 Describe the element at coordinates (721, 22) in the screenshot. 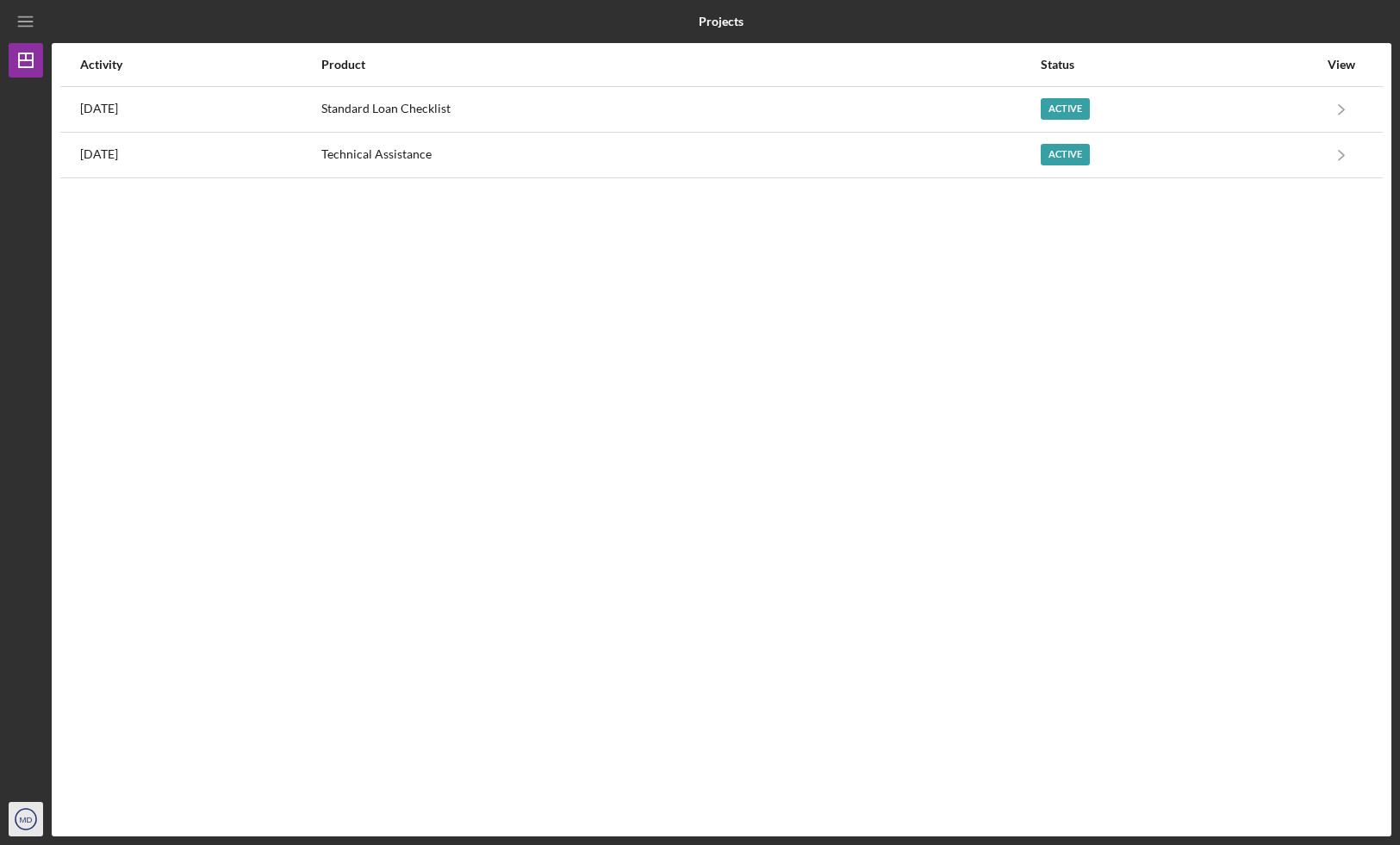

I see `b: Projects` at that location.